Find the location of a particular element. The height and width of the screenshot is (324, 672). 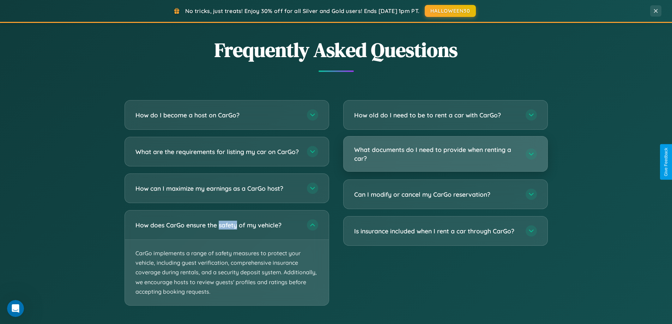

h3: What documents do I need to provide when renting a car? is located at coordinates (437, 154).